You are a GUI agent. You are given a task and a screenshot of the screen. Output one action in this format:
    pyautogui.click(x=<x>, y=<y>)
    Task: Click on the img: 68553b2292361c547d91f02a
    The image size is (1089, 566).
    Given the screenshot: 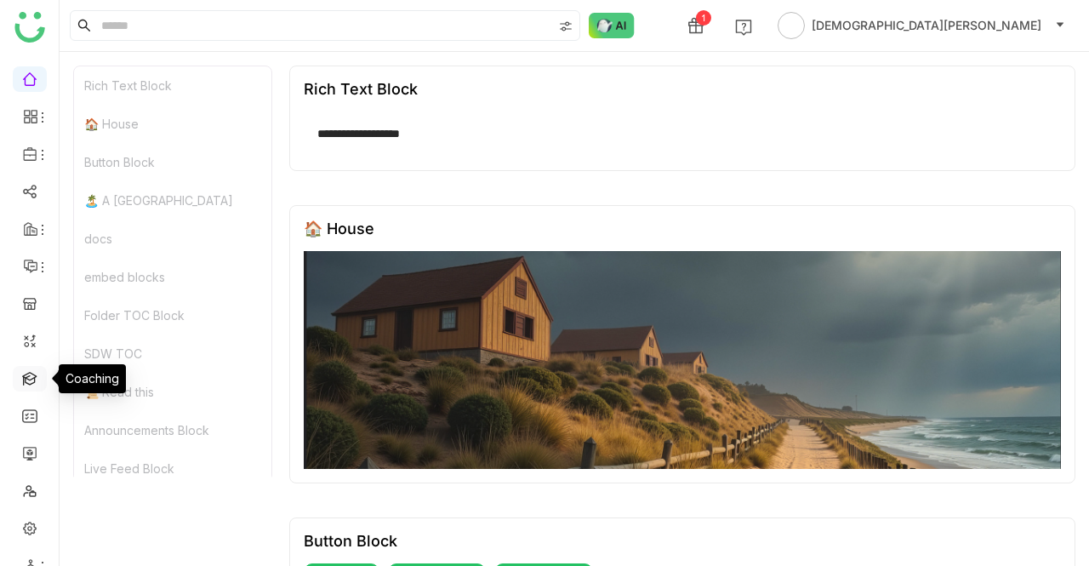 What is the action you would take?
    pyautogui.click(x=682, y=360)
    